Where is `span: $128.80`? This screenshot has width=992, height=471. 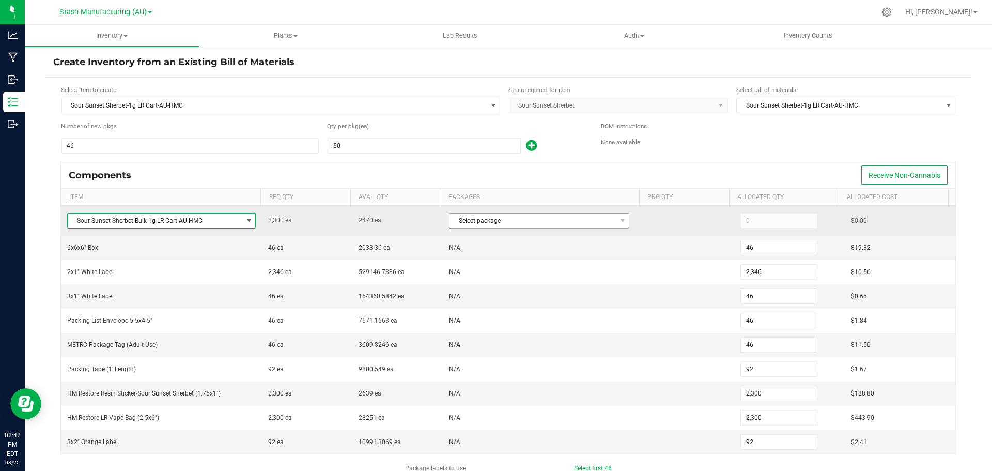
span: $128.80 is located at coordinates (863, 393).